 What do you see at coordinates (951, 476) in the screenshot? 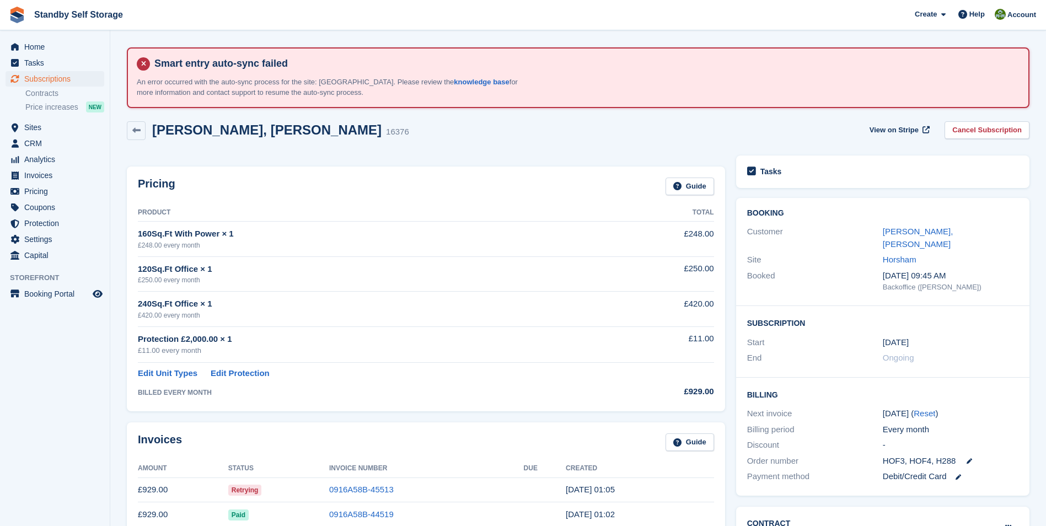
I see `div: Debit/Credit Card` at bounding box center [951, 476].